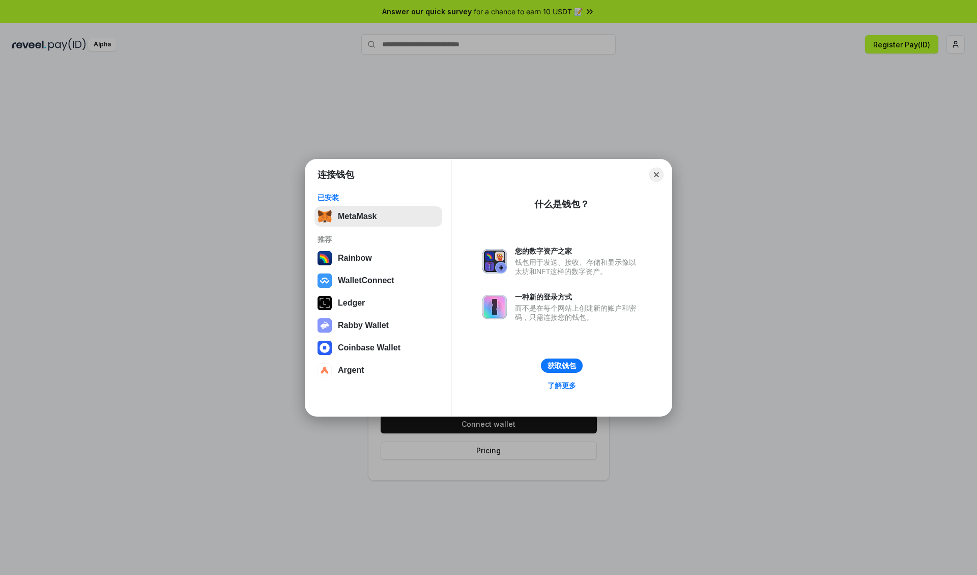 Image resolution: width=977 pixels, height=575 pixels. Describe the element at coordinates (357, 216) in the screenshot. I see `div: MetaMask` at that location.